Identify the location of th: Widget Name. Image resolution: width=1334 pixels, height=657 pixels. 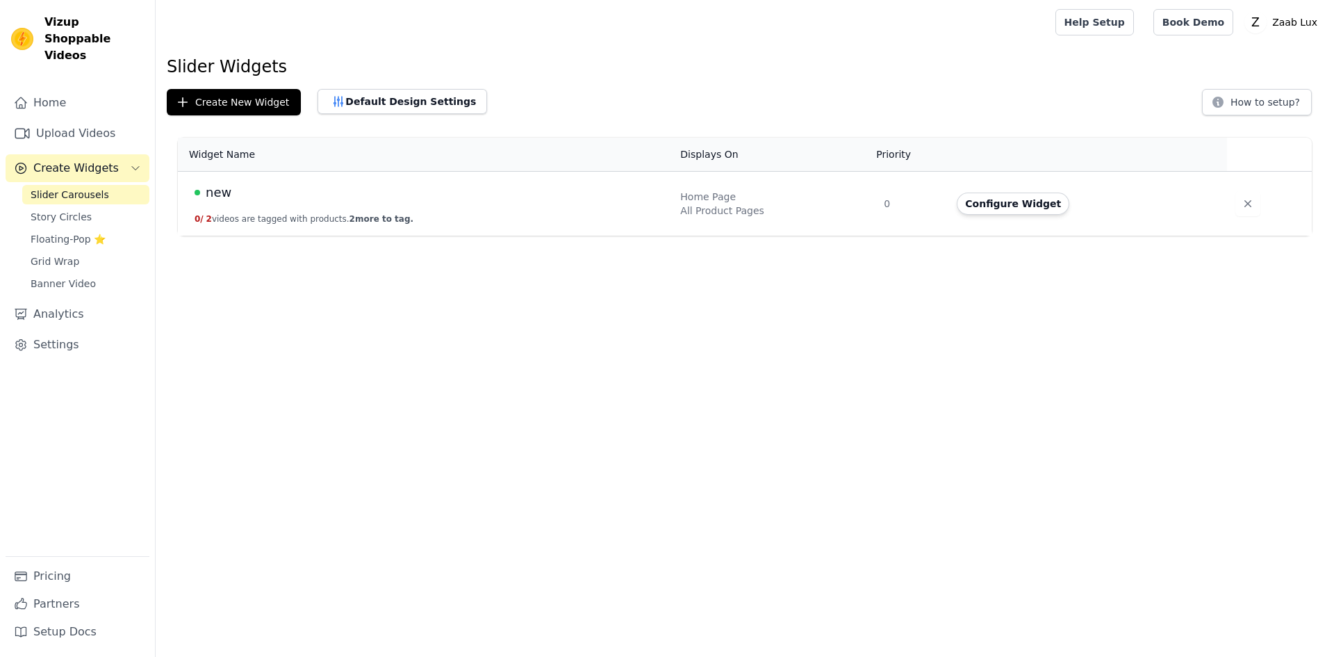
(425, 154).